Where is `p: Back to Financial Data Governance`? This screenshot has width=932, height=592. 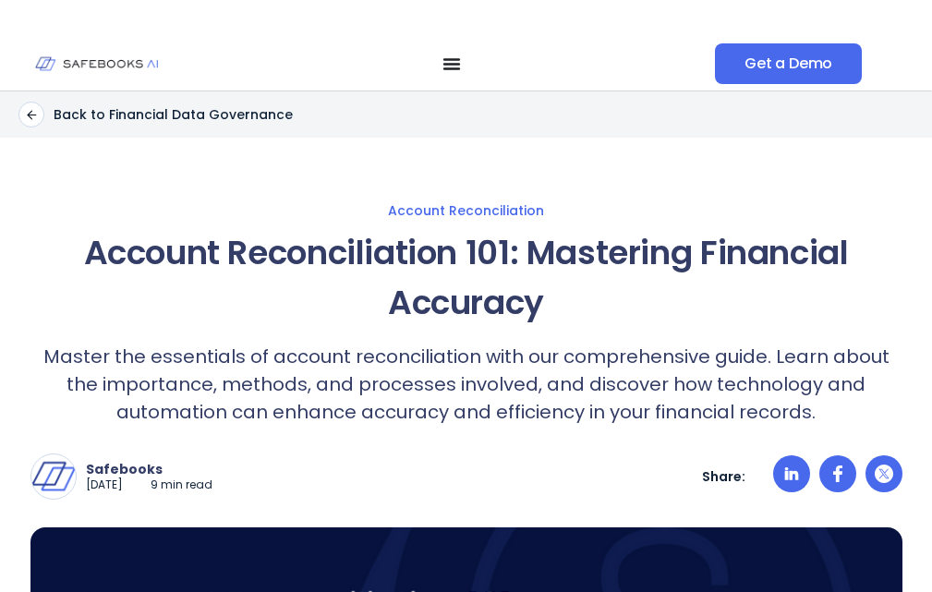
p: Back to Financial Data Governance is located at coordinates (173, 115).